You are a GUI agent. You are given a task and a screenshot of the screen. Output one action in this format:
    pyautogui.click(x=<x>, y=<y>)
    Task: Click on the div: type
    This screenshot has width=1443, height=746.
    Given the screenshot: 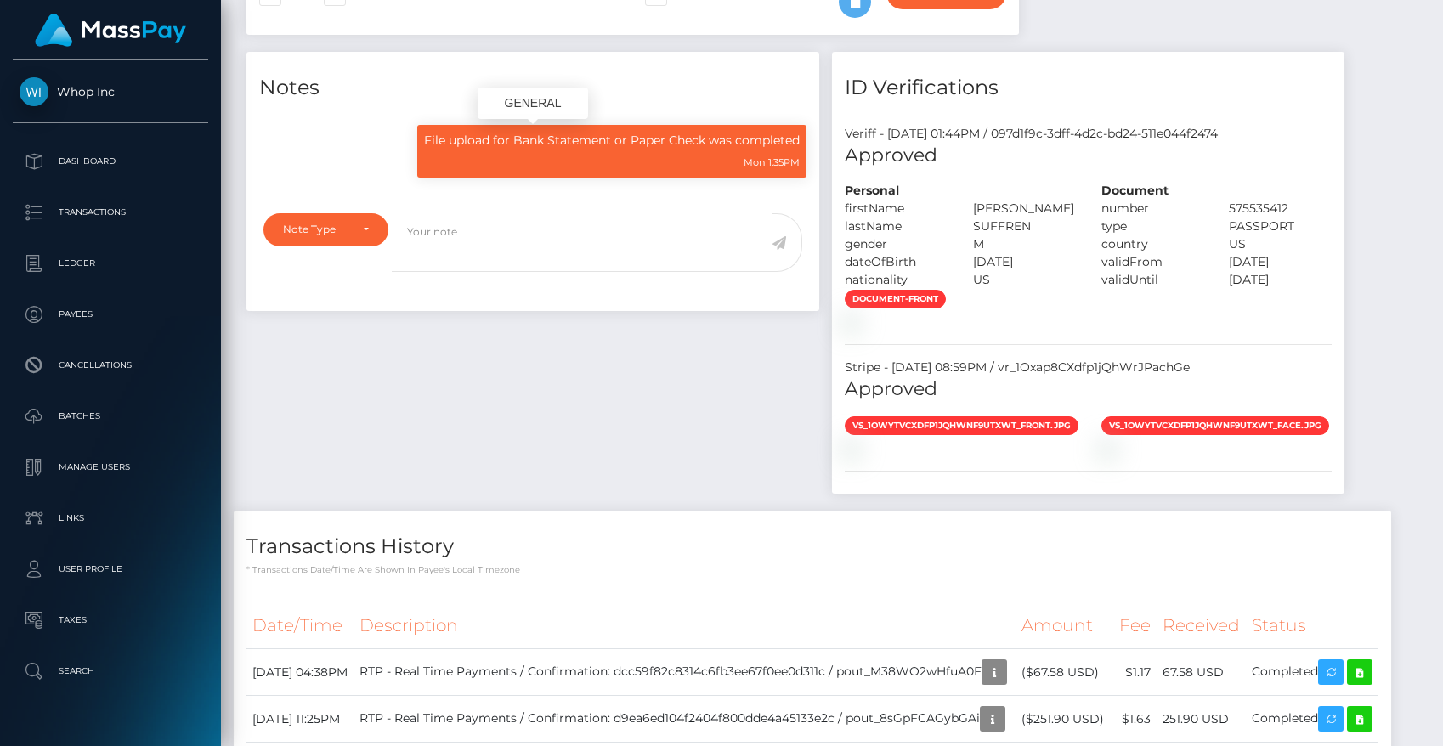 What is the action you would take?
    pyautogui.click(x=1152, y=226)
    